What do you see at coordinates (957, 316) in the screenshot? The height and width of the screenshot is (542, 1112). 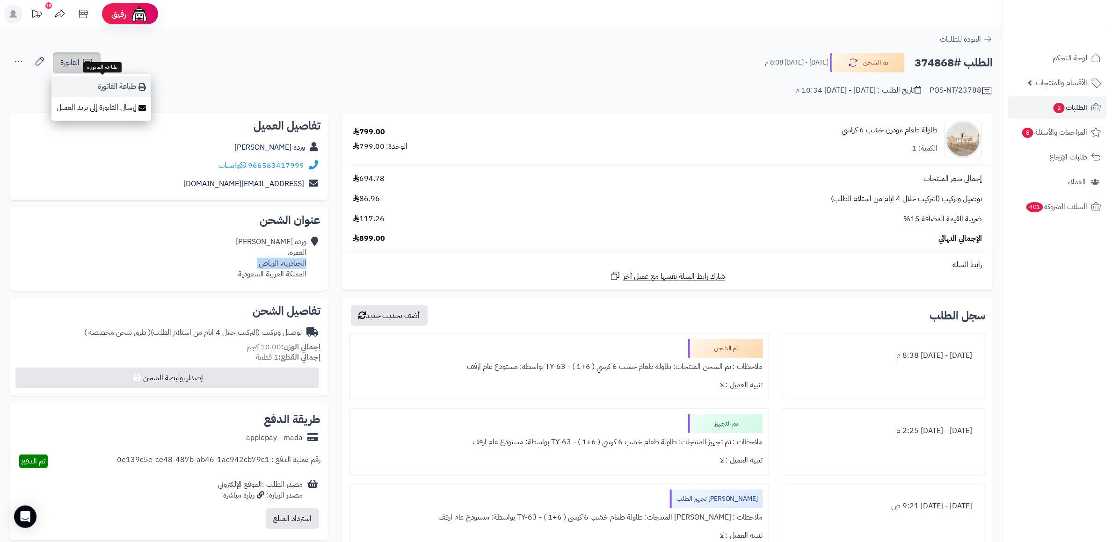 I see `h3: سجل الطلب` at bounding box center [957, 316].